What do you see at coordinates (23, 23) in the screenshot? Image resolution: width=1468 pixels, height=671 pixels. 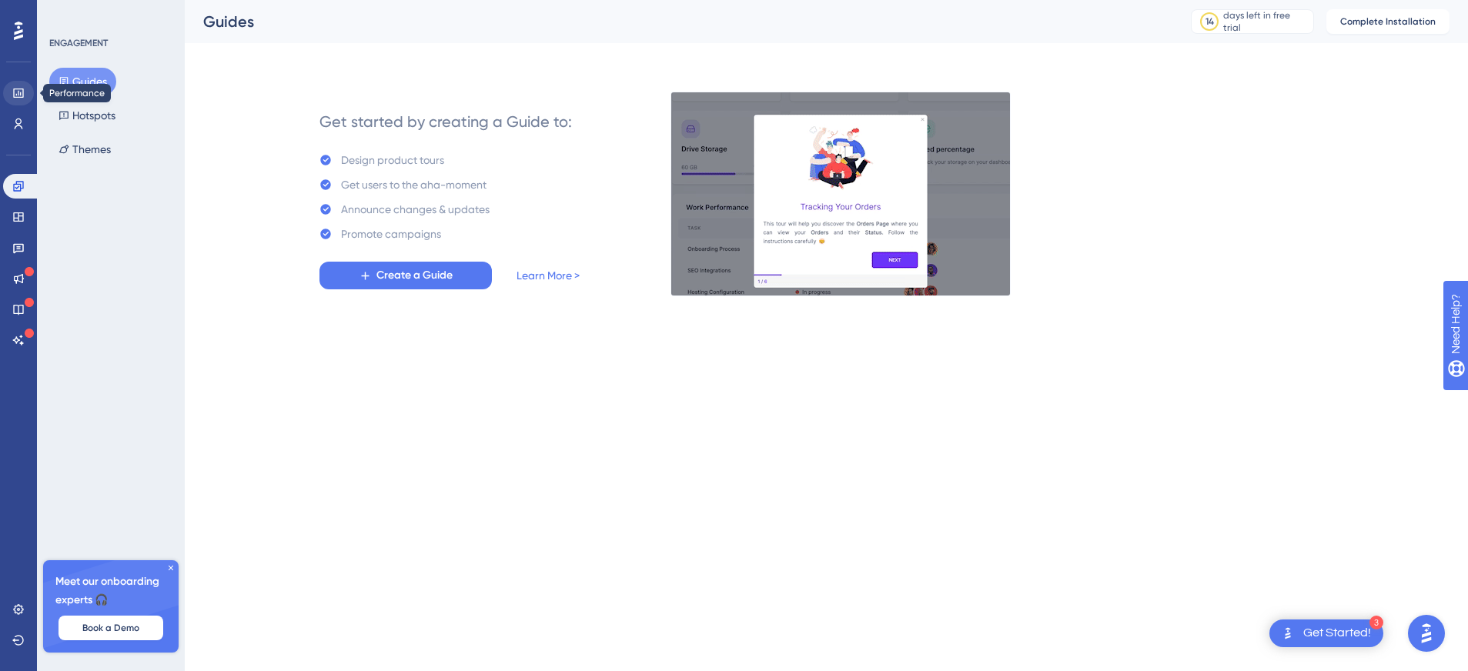 I see `button: Open AI Assistant Launcher` at bounding box center [23, 23].